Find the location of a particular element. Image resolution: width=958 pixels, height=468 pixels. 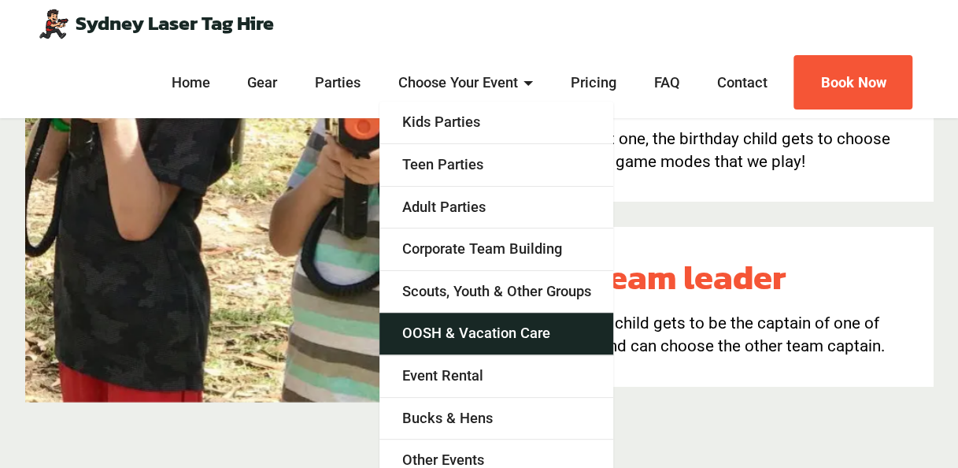

a: Home is located at coordinates (191, 83).